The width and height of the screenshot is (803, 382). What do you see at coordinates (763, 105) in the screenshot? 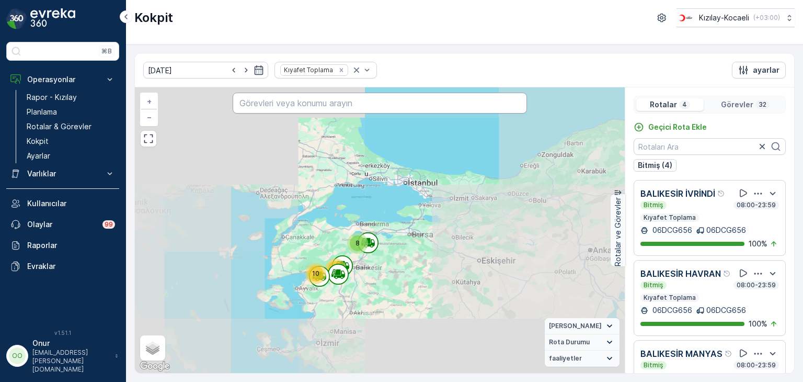
I see `p: 32` at bounding box center [763, 105].